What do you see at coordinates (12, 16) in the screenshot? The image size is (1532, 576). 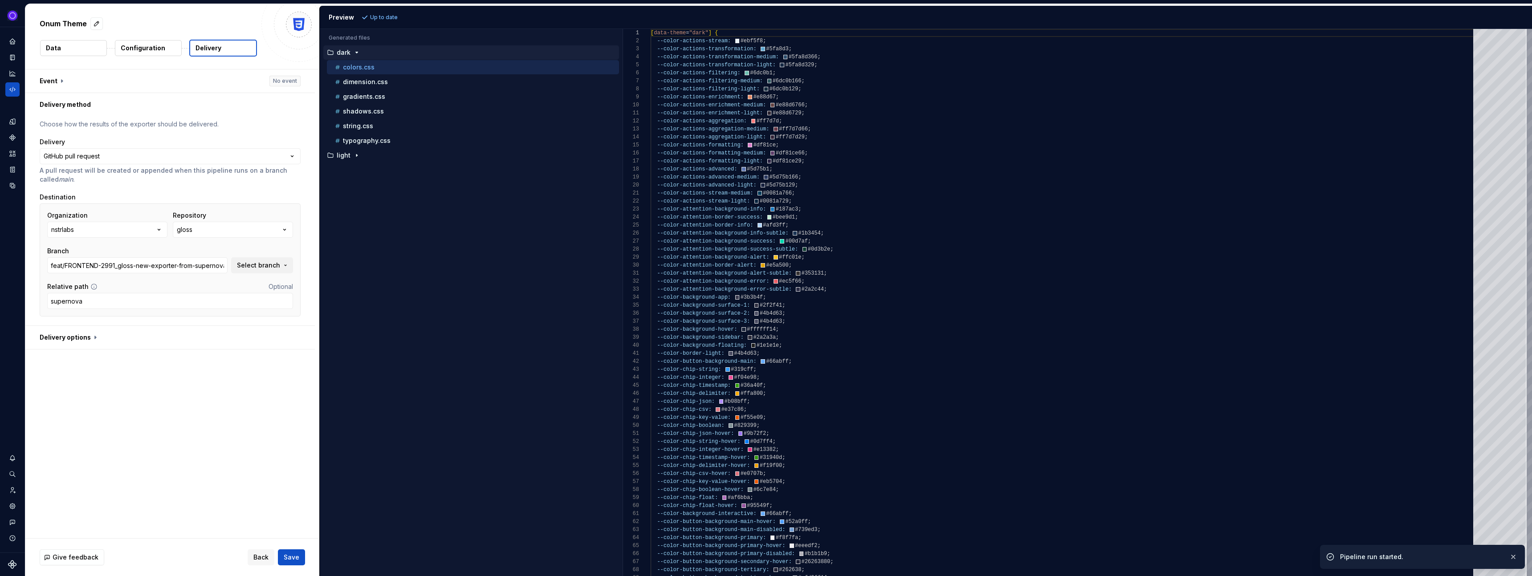 I see `img: 868fd657-9a6c-419b-b302-5d6615f36a2c.png` at bounding box center [12, 16].